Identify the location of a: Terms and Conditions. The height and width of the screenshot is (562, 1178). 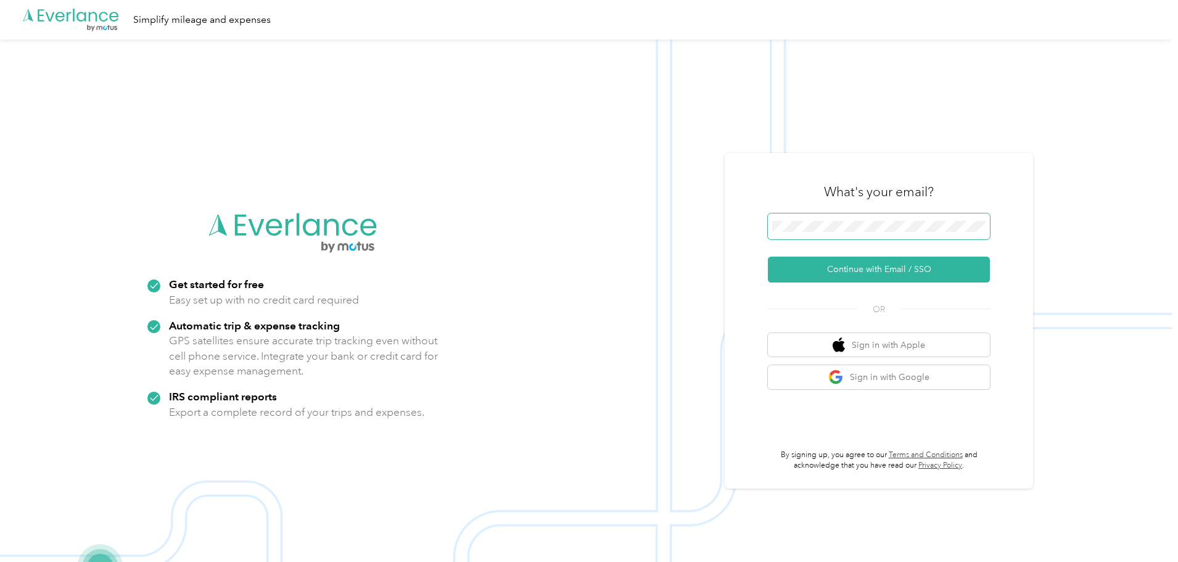
(926, 454).